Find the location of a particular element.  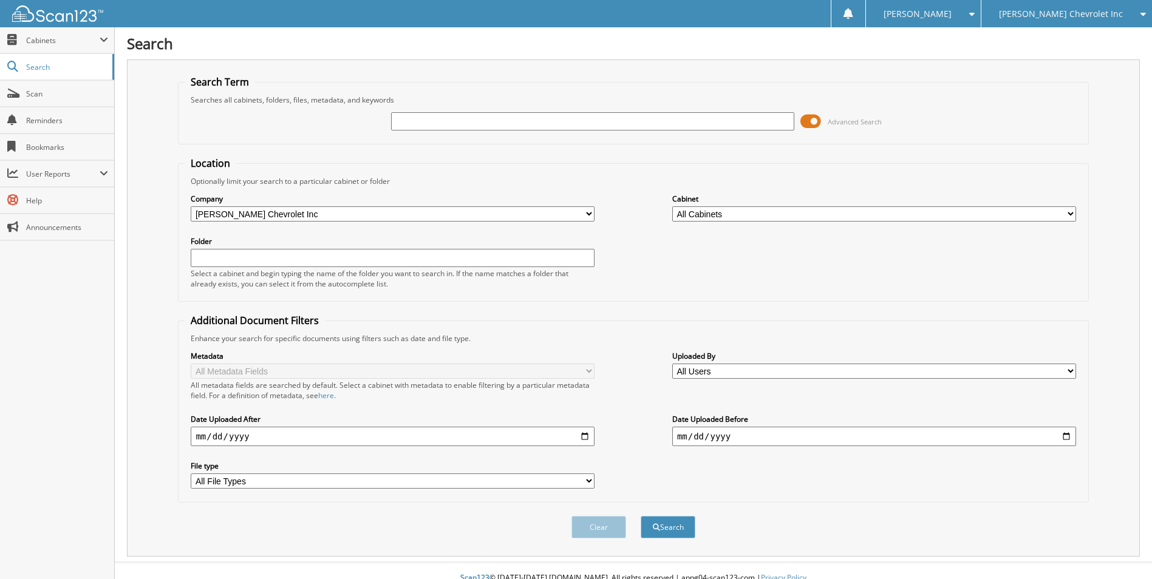

label: Metadata is located at coordinates (392, 356).